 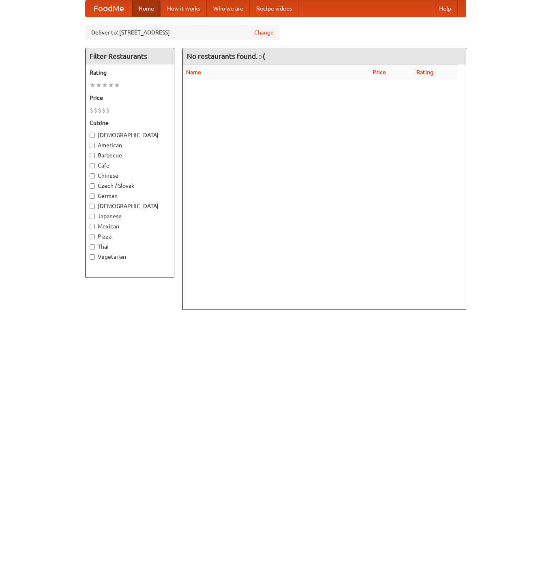 I want to click on input: Czech / Slovak, so click(x=92, y=186).